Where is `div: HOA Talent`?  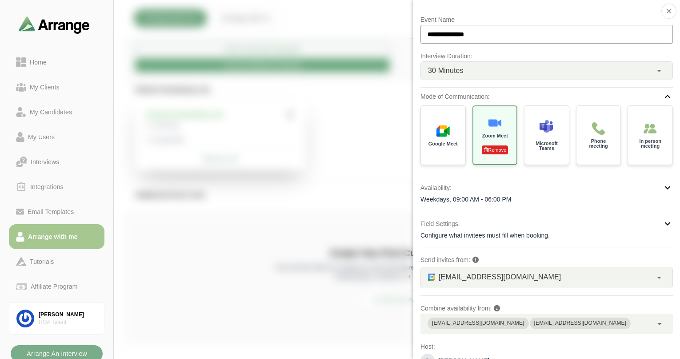
div: HOA Talent is located at coordinates (68, 322).